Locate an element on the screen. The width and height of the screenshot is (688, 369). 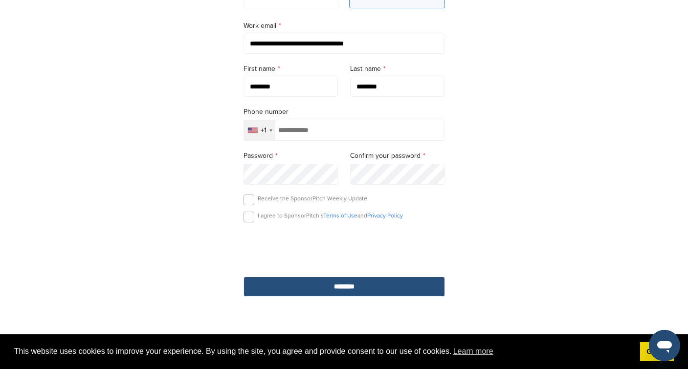
div: +1 is located at coordinates (263, 131).